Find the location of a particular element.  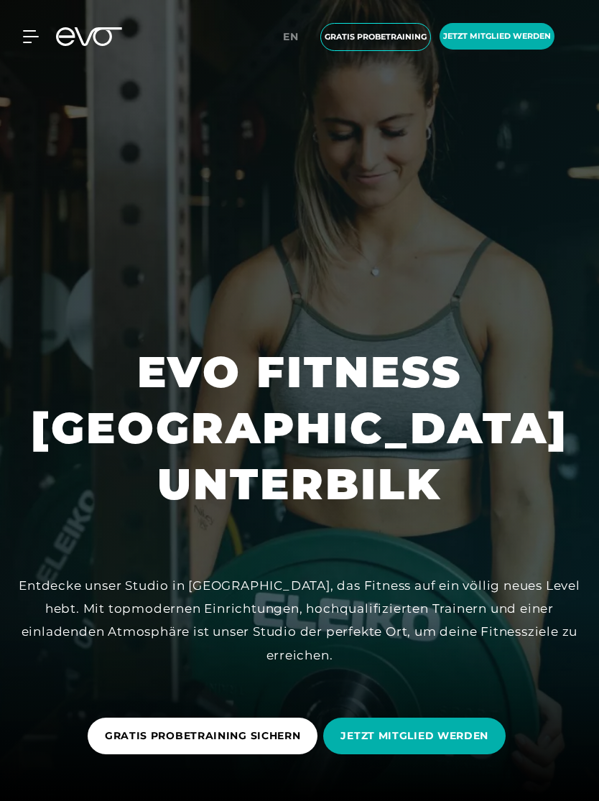

span: en is located at coordinates (291, 37).